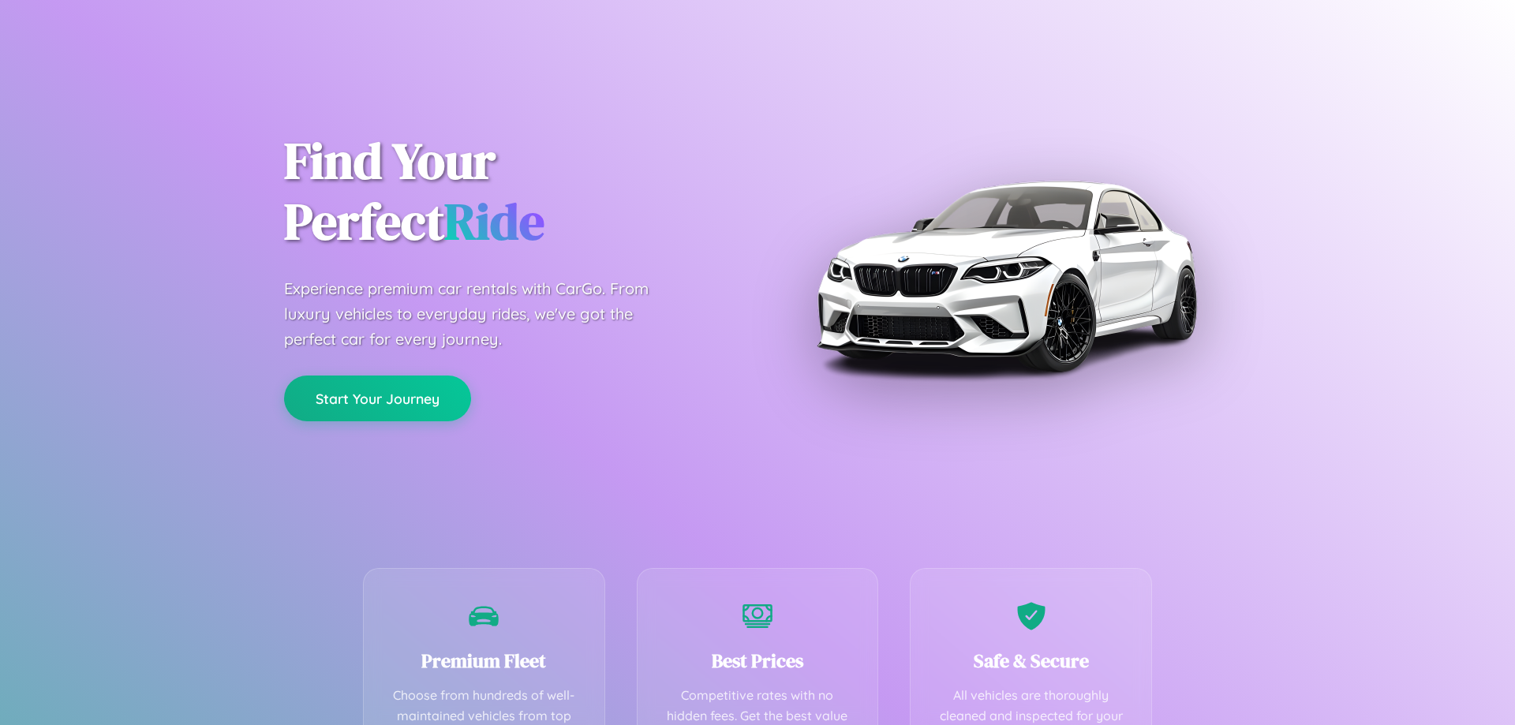 The image size is (1515, 725). Describe the element at coordinates (377, 398) in the screenshot. I see `button: Start Your Journey` at that location.